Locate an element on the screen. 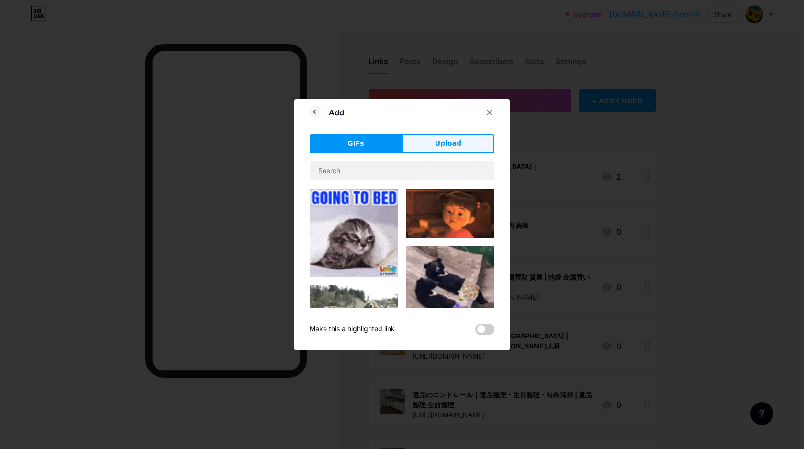 The height and width of the screenshot is (449, 804). input: Search is located at coordinates (402, 171).